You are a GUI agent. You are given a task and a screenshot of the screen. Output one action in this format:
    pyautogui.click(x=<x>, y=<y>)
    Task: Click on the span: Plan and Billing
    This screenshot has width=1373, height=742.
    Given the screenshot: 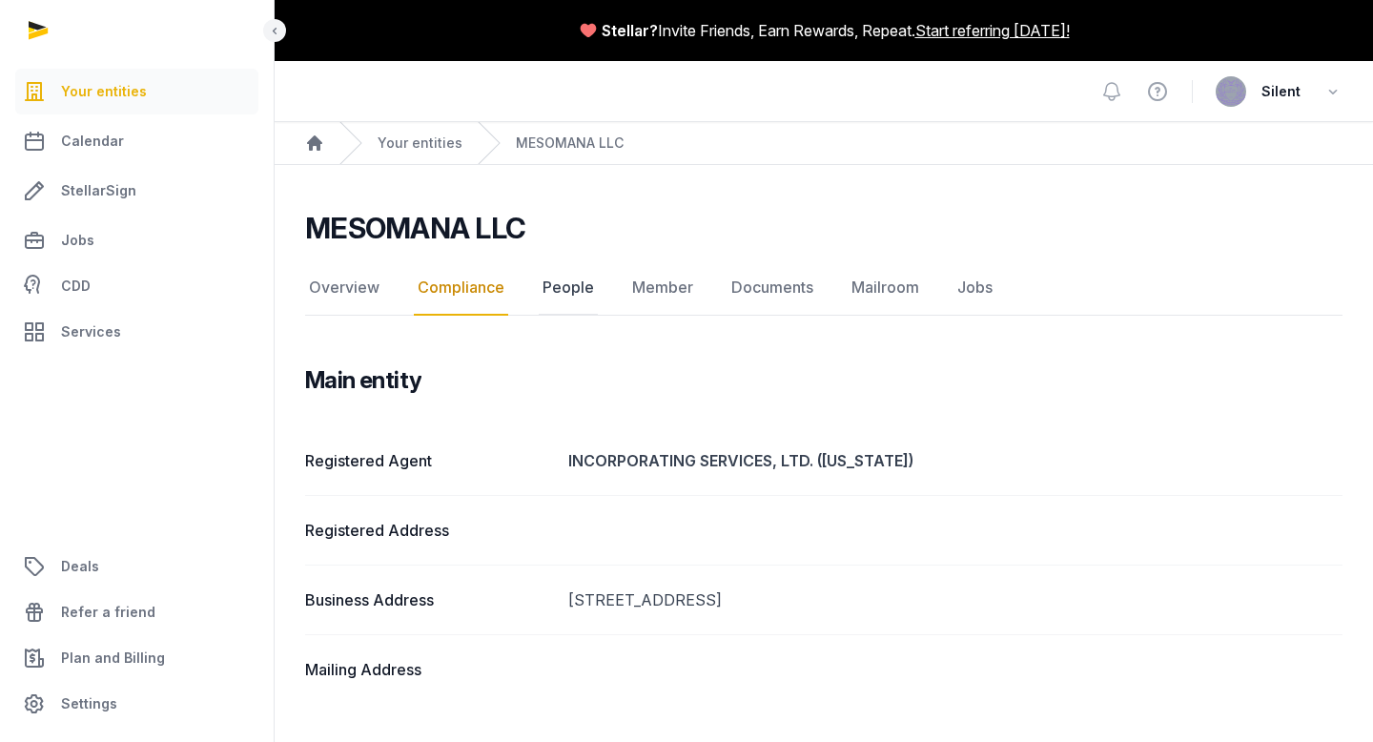 What is the action you would take?
    pyautogui.click(x=113, y=658)
    